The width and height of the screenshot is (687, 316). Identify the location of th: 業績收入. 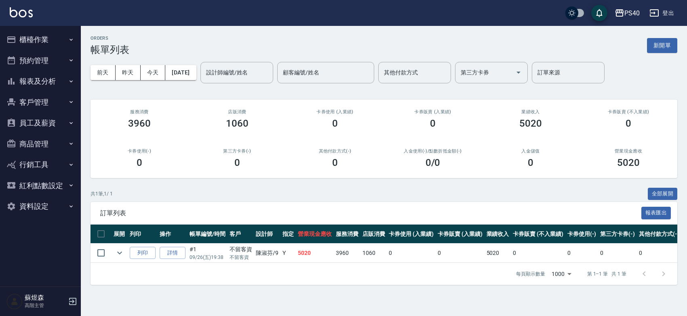
(498, 234).